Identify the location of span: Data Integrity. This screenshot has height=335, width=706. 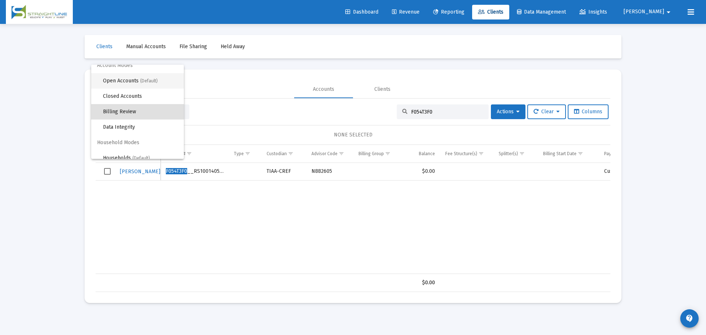
(141, 127).